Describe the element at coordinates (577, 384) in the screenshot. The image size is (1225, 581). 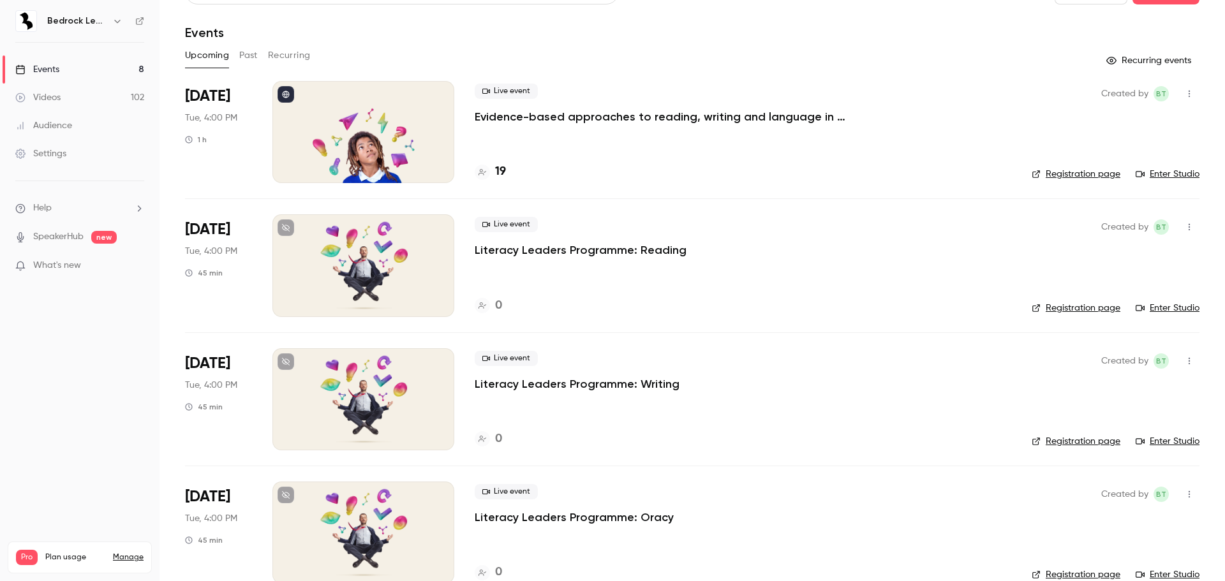
I see `a: Literacy Leaders Programme: Writing` at that location.